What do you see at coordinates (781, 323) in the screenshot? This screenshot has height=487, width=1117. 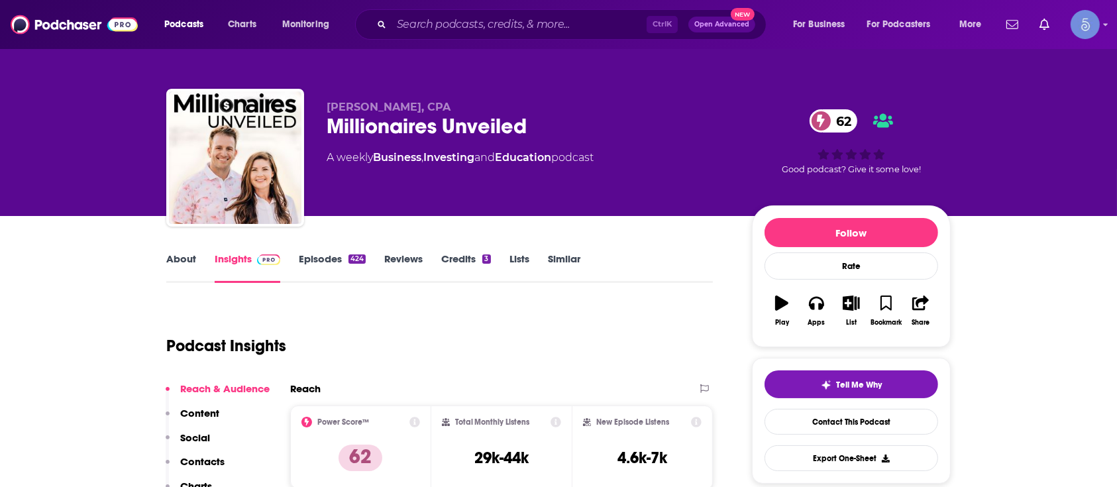 I see `div: Play` at bounding box center [781, 323].